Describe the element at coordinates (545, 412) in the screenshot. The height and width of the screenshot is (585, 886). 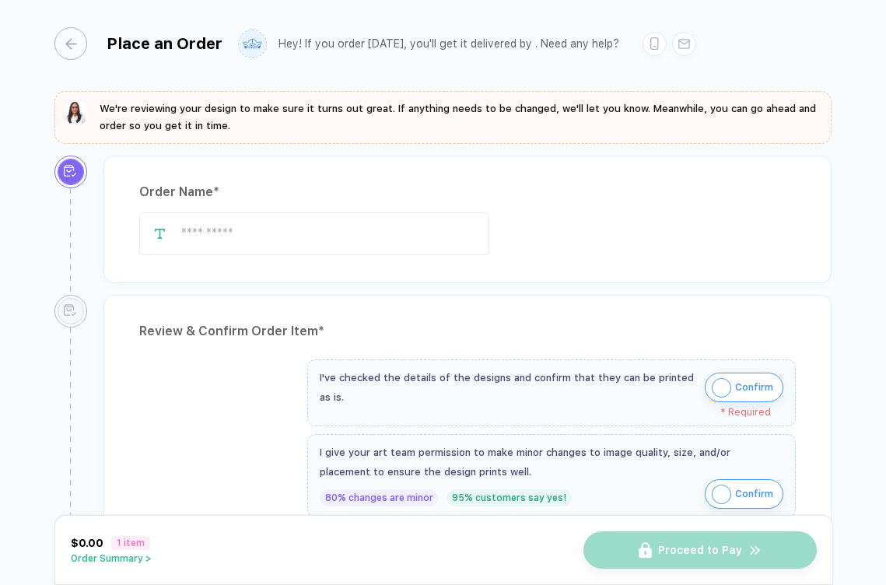
I see `div: * Required` at that location.